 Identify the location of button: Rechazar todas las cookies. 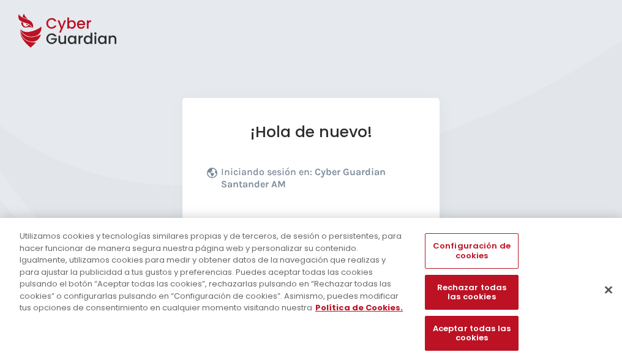
(472, 292).